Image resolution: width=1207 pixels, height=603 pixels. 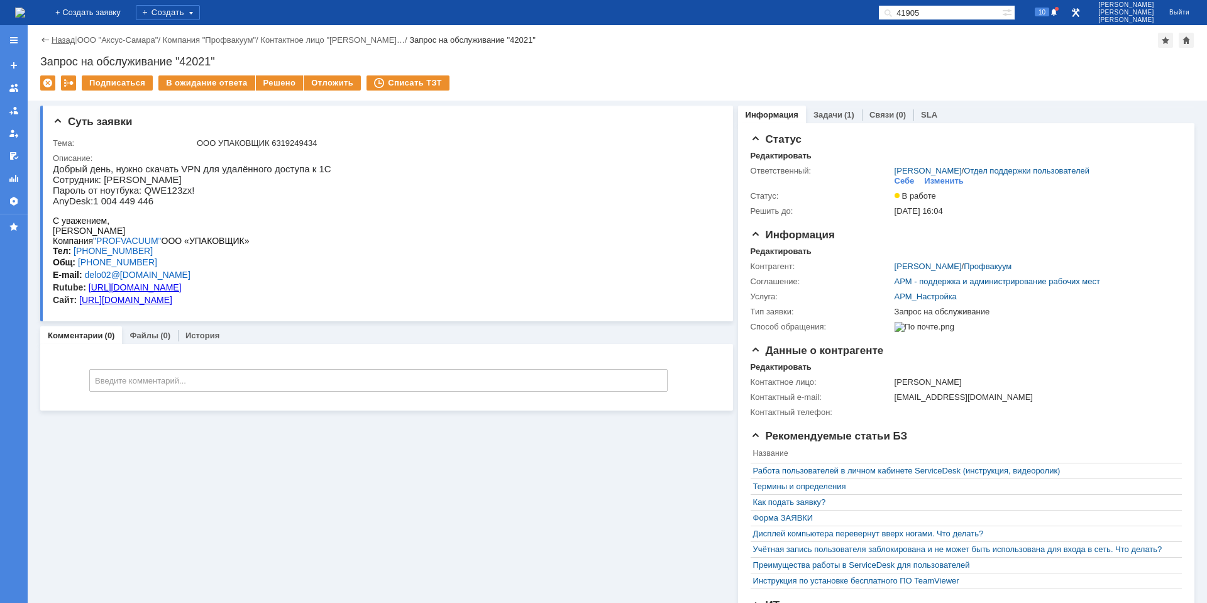 I want to click on div: Работа с массовостью, so click(x=69, y=83).